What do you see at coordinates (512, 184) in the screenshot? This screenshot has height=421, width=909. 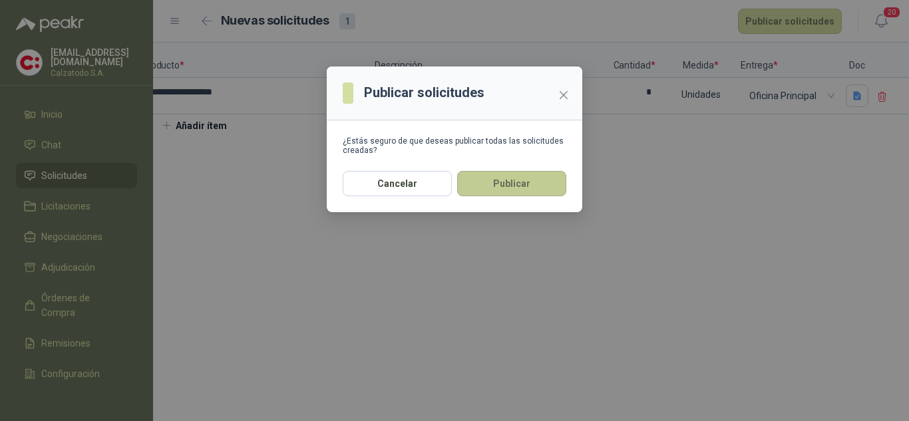 I see `button: Publicar` at bounding box center [512, 184].